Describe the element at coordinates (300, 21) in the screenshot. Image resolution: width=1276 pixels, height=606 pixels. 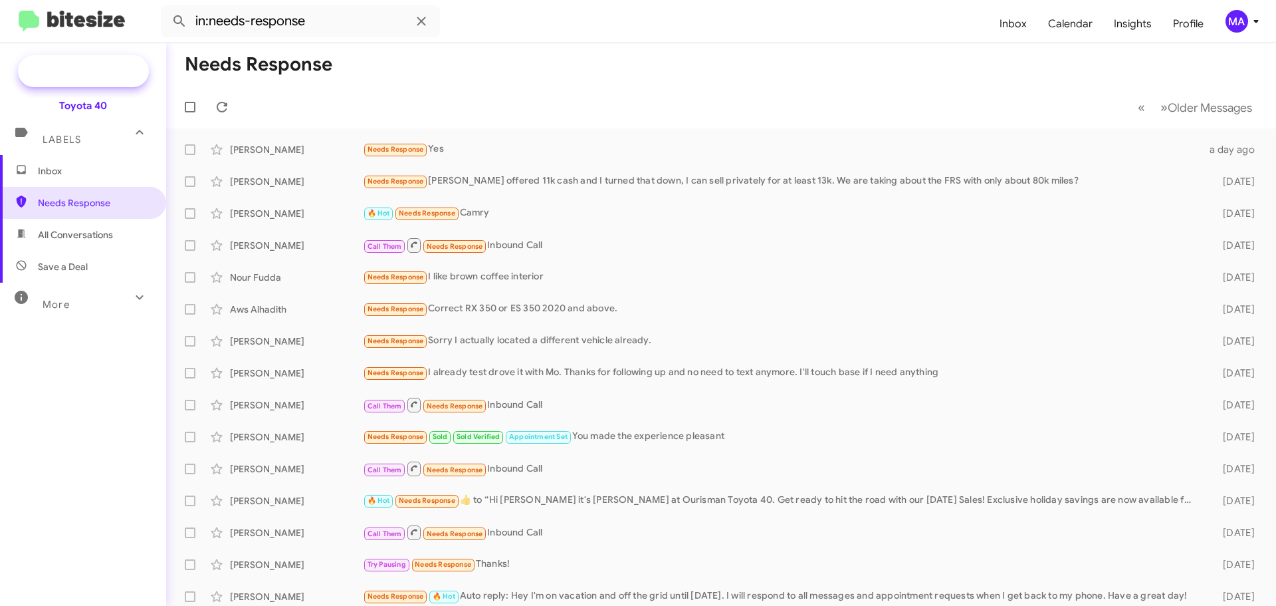
I see `input: Search` at that location.